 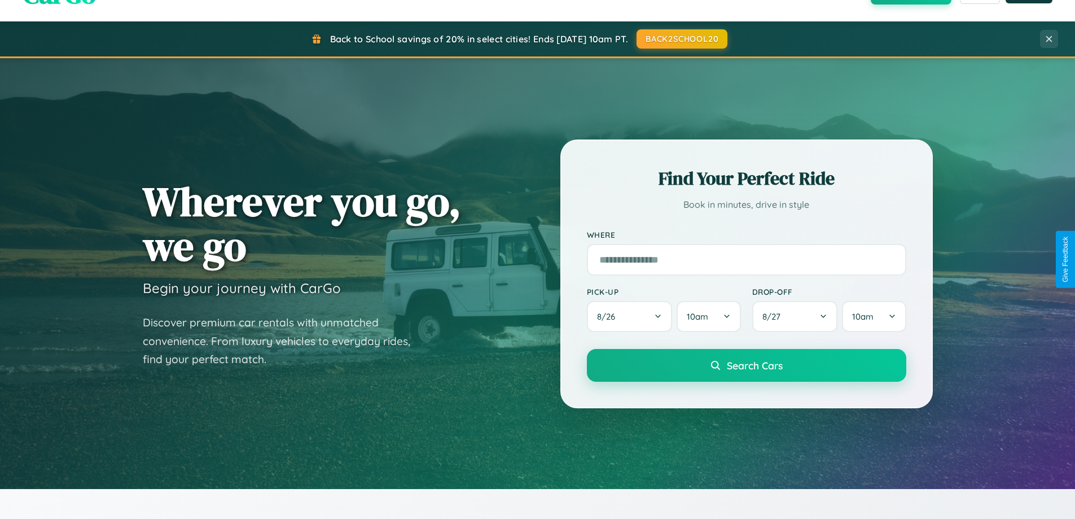 I want to click on span: Search Cars, so click(x=754, y=365).